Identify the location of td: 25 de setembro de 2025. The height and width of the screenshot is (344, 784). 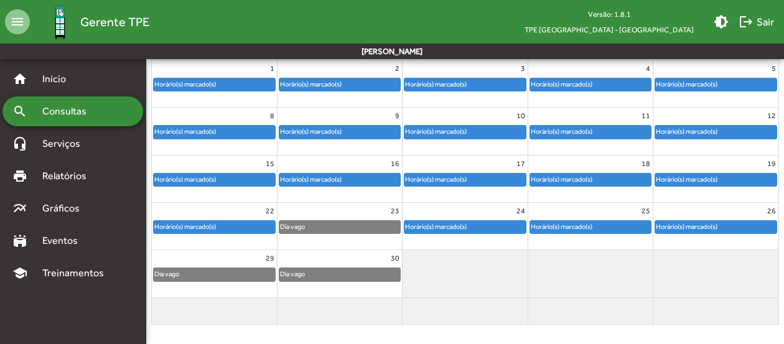
(590, 226).